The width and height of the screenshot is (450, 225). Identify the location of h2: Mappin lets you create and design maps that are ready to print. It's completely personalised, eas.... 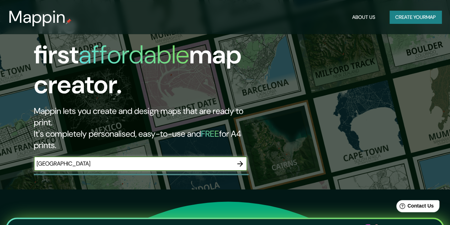
(146, 128).